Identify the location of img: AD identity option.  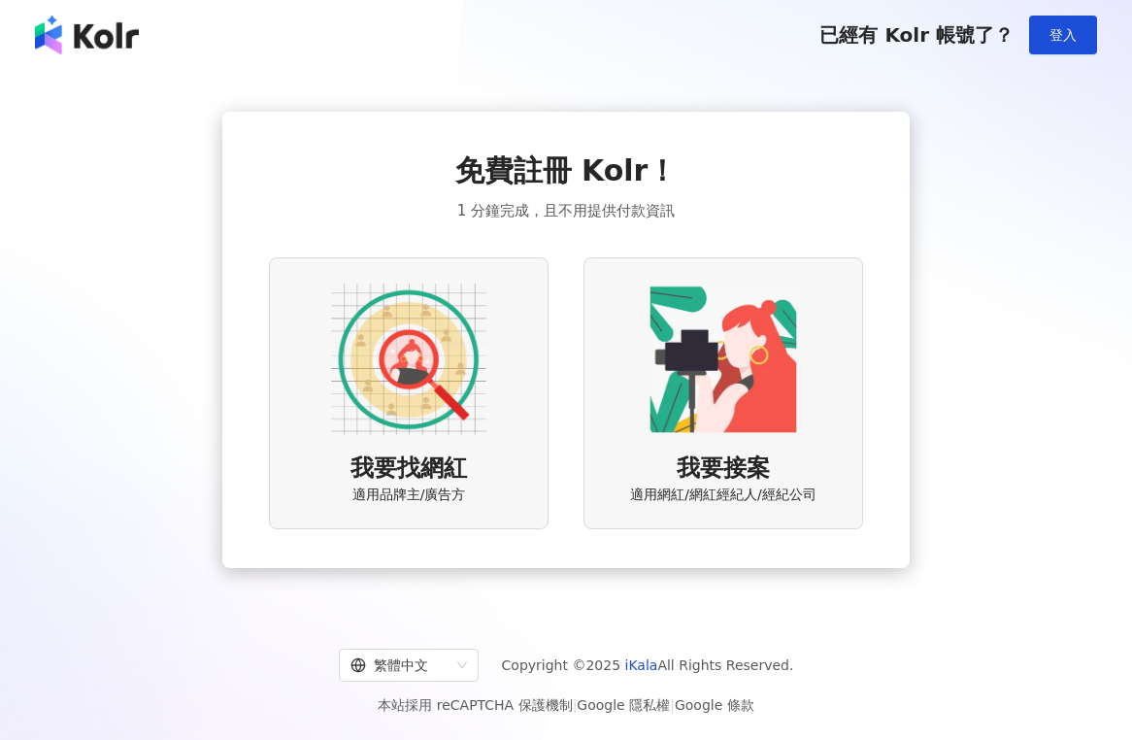
(409, 359).